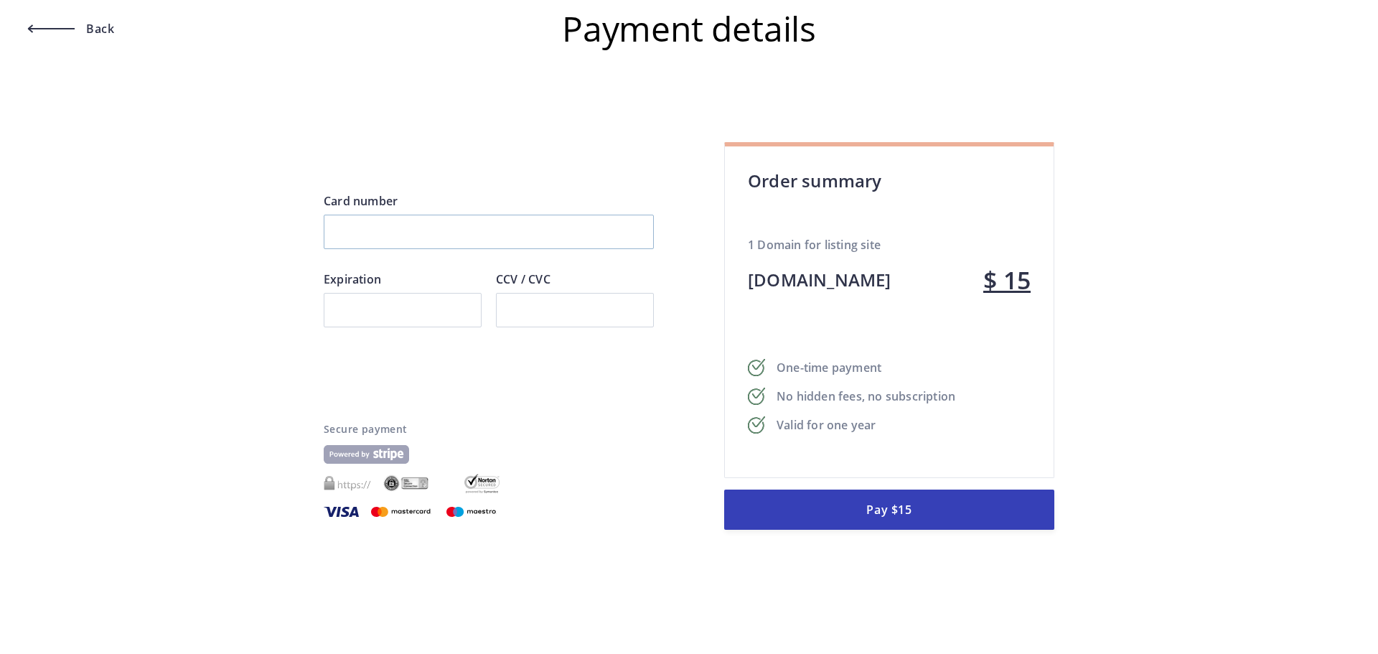  I want to click on label: Expiration, so click(403, 281).